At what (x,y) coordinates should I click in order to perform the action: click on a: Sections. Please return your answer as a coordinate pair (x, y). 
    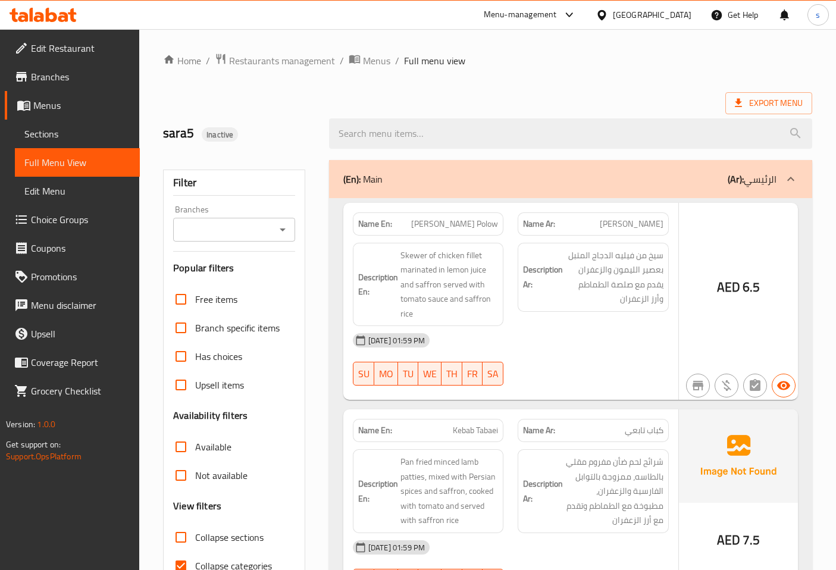
    Looking at the image, I should click on (77, 134).